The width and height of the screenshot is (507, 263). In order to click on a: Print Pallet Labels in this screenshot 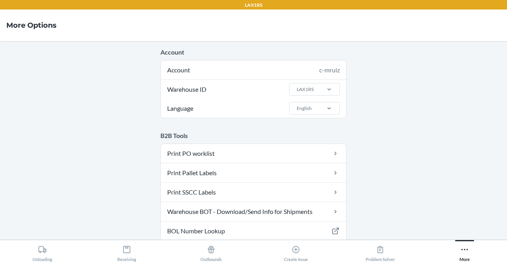, I will do `click(253, 173)`.